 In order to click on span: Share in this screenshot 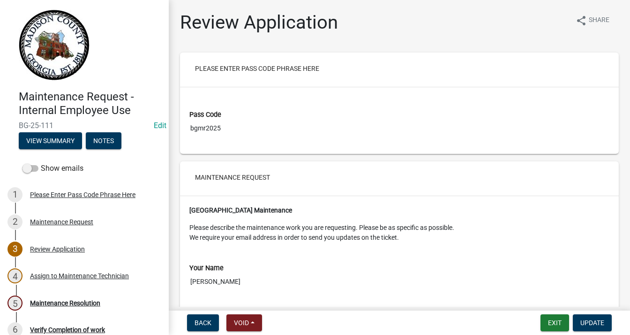, I will do `click(599, 21)`.